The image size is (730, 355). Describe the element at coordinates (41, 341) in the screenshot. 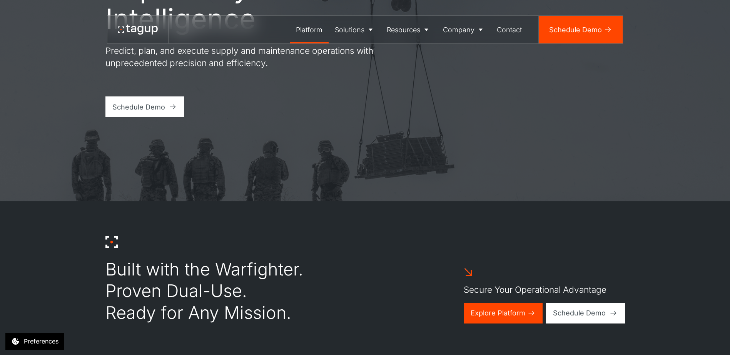

I see `div: Preferences` at that location.